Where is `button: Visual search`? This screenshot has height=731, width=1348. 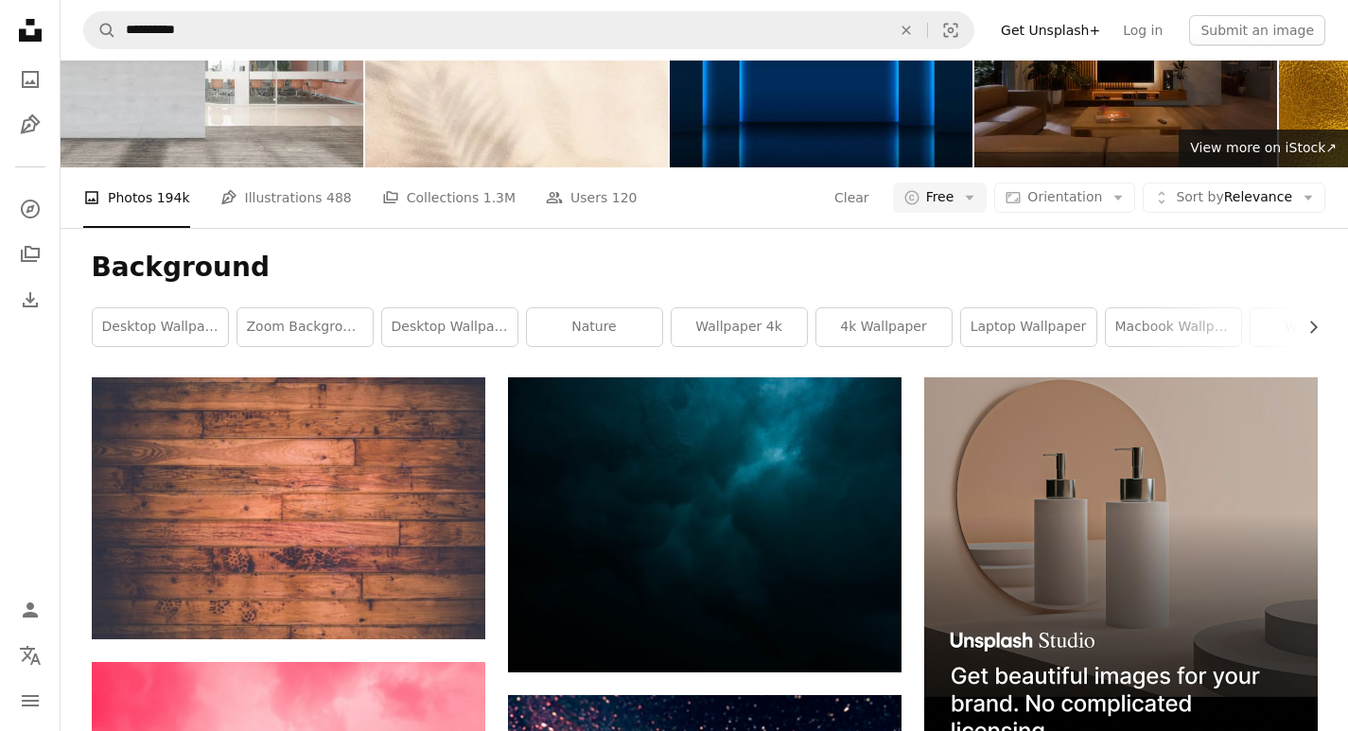
button: Visual search is located at coordinates (950, 30).